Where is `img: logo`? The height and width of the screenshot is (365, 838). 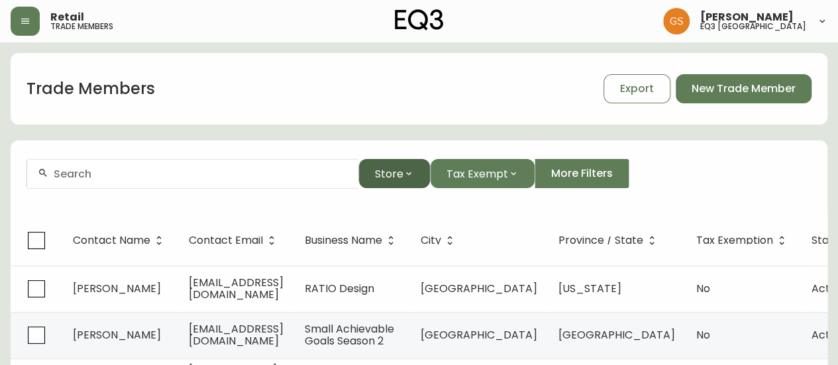 img: logo is located at coordinates (419, 20).